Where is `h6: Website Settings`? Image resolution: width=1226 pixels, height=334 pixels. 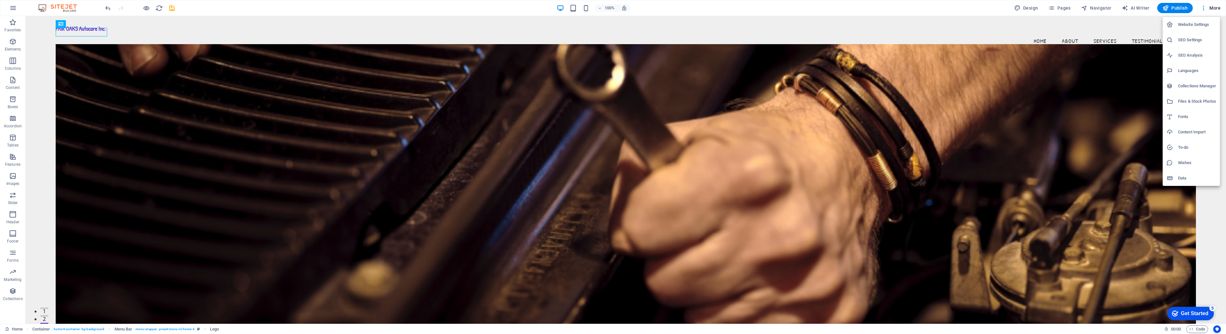
h6: Website Settings is located at coordinates (1197, 25).